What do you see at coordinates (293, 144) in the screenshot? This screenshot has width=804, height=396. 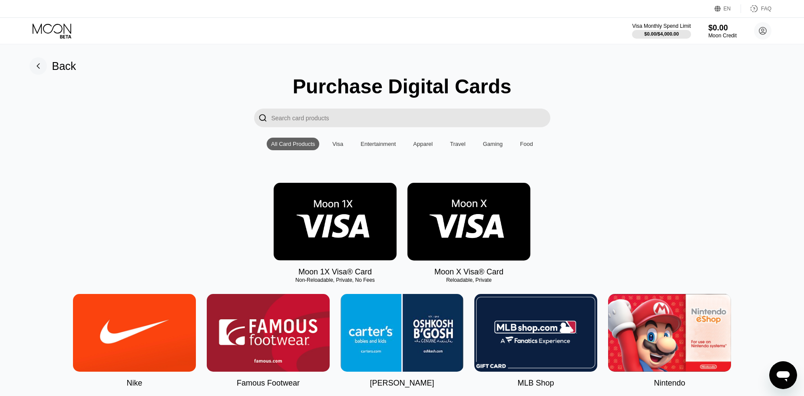 I see `div: All Card Products` at bounding box center [293, 144].